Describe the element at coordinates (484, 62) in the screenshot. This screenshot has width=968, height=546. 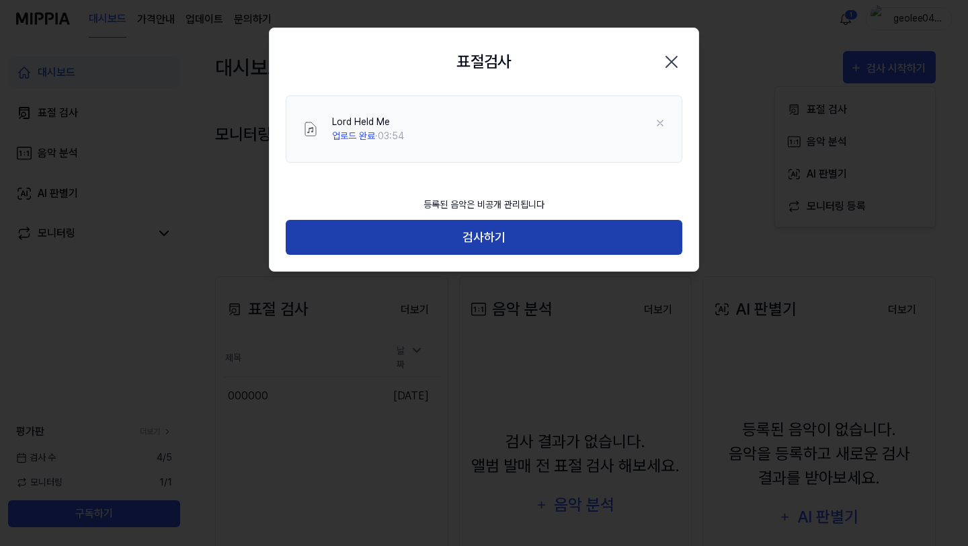
I see `h2: 표절검사` at that location.